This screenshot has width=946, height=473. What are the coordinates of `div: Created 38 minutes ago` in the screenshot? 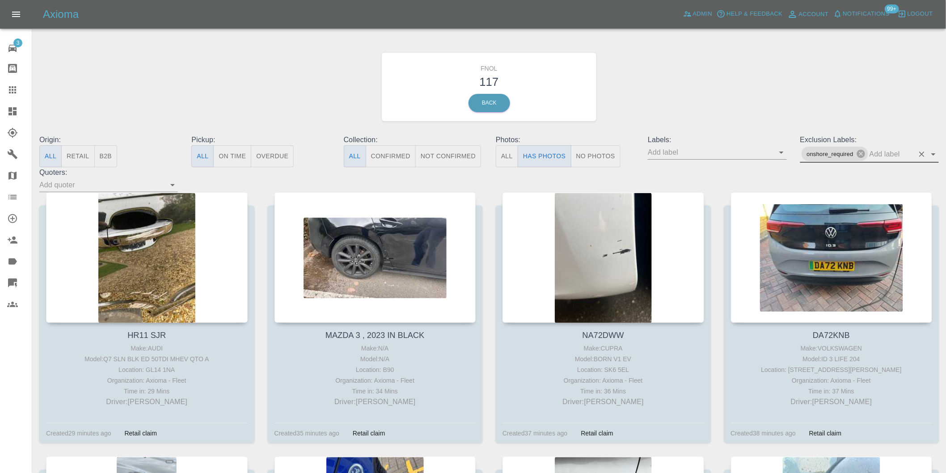 It's located at (764, 433).